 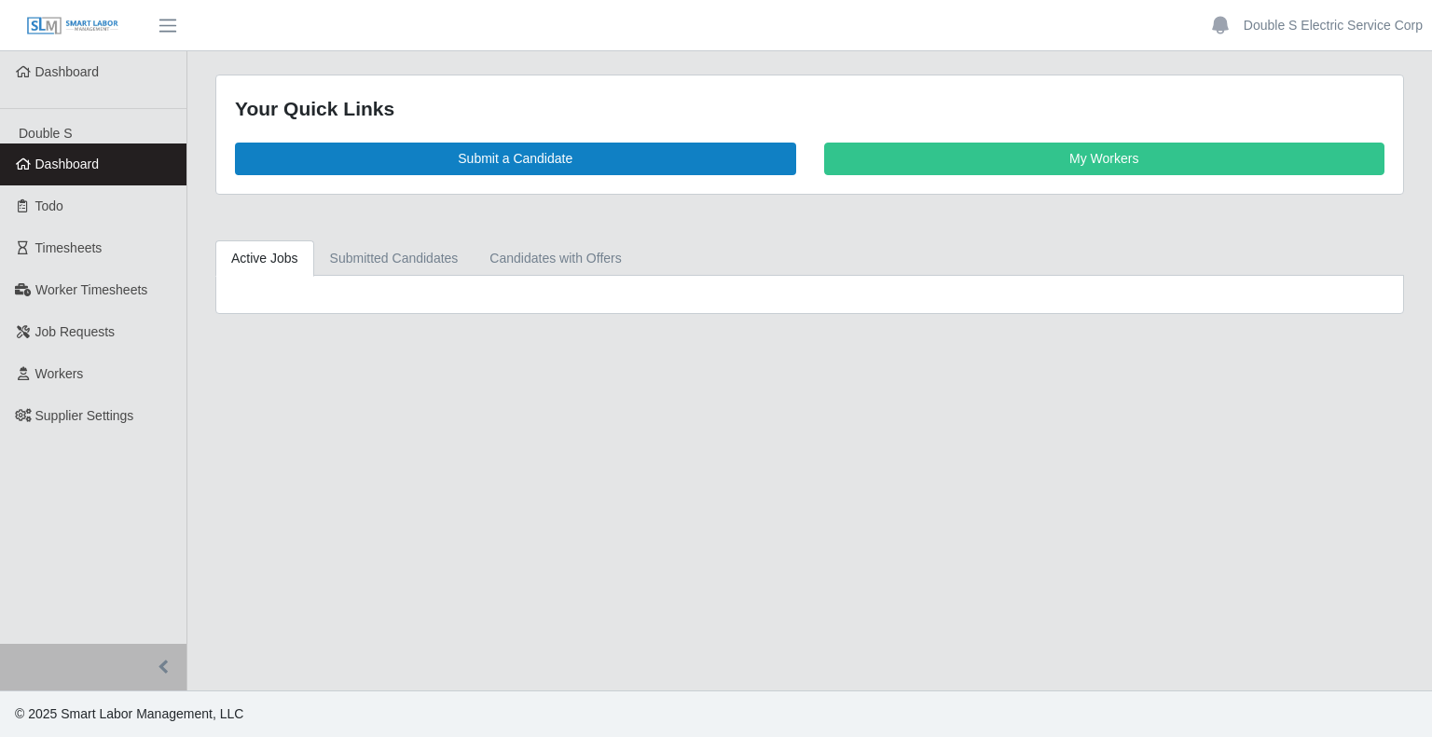 What do you see at coordinates (394, 258) in the screenshot?
I see `a: Submitted Candidates` at bounding box center [394, 258].